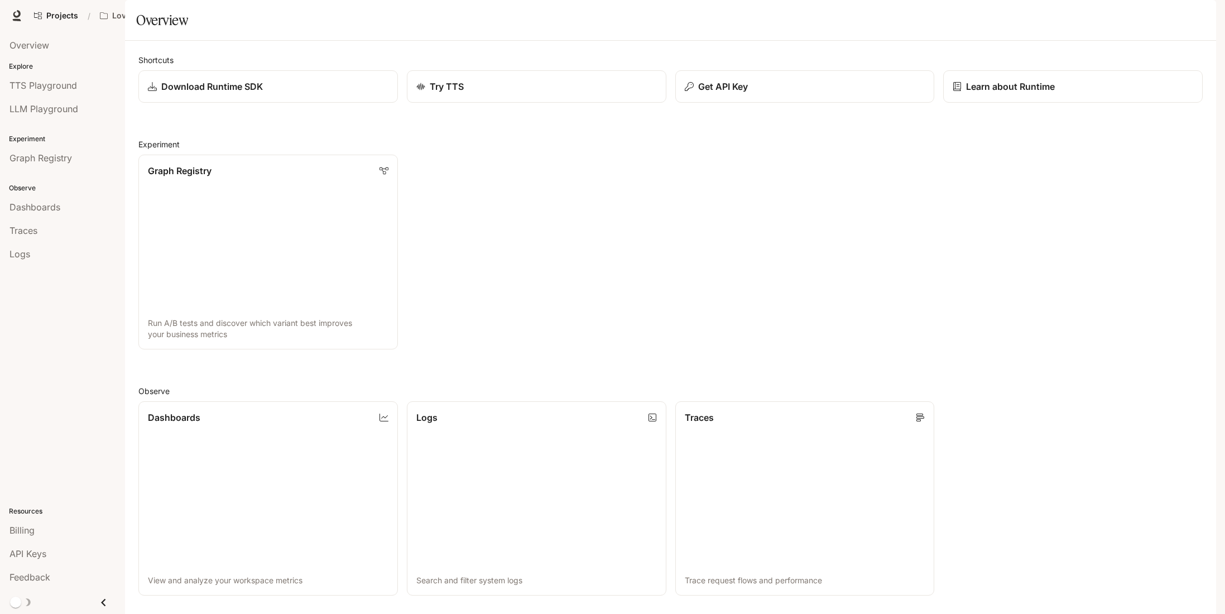 The image size is (1225, 614). What do you see at coordinates (268, 252) in the screenshot?
I see `a: Graph RegistryRun A/B tests and discover which variant best improves your business metrics` at bounding box center [268, 252].